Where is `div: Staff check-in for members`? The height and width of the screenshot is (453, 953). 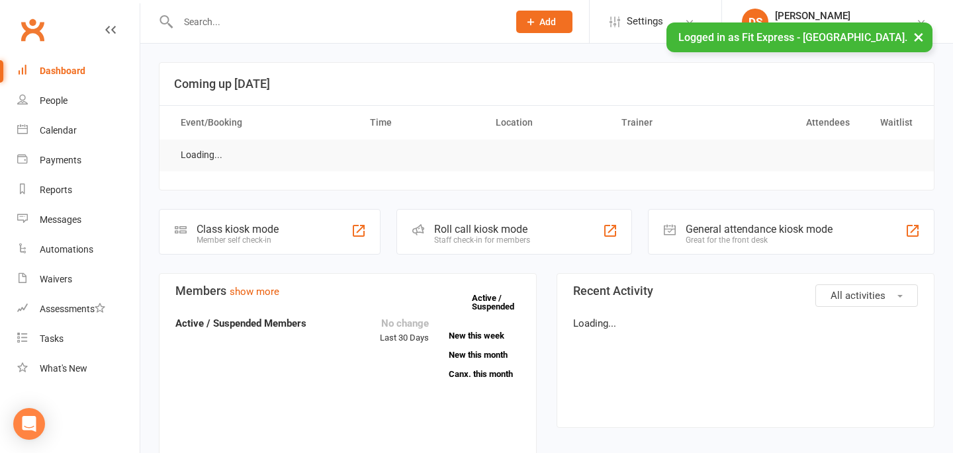 div: Staff check-in for members is located at coordinates (482, 240).